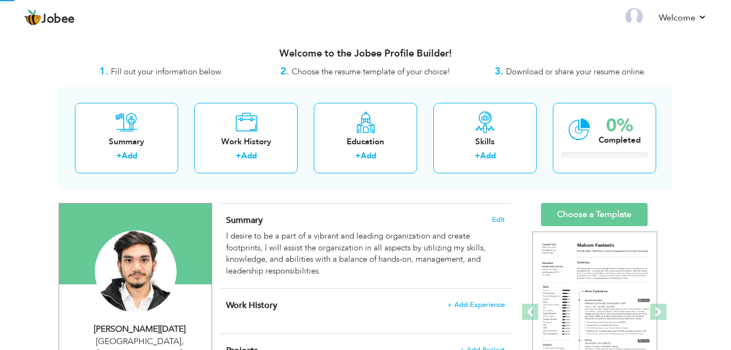  Describe the element at coordinates (365, 253) in the screenshot. I see `div: I desire to be a part of a vibrant and leading organization and create footprints, I will assist ...` at that location.